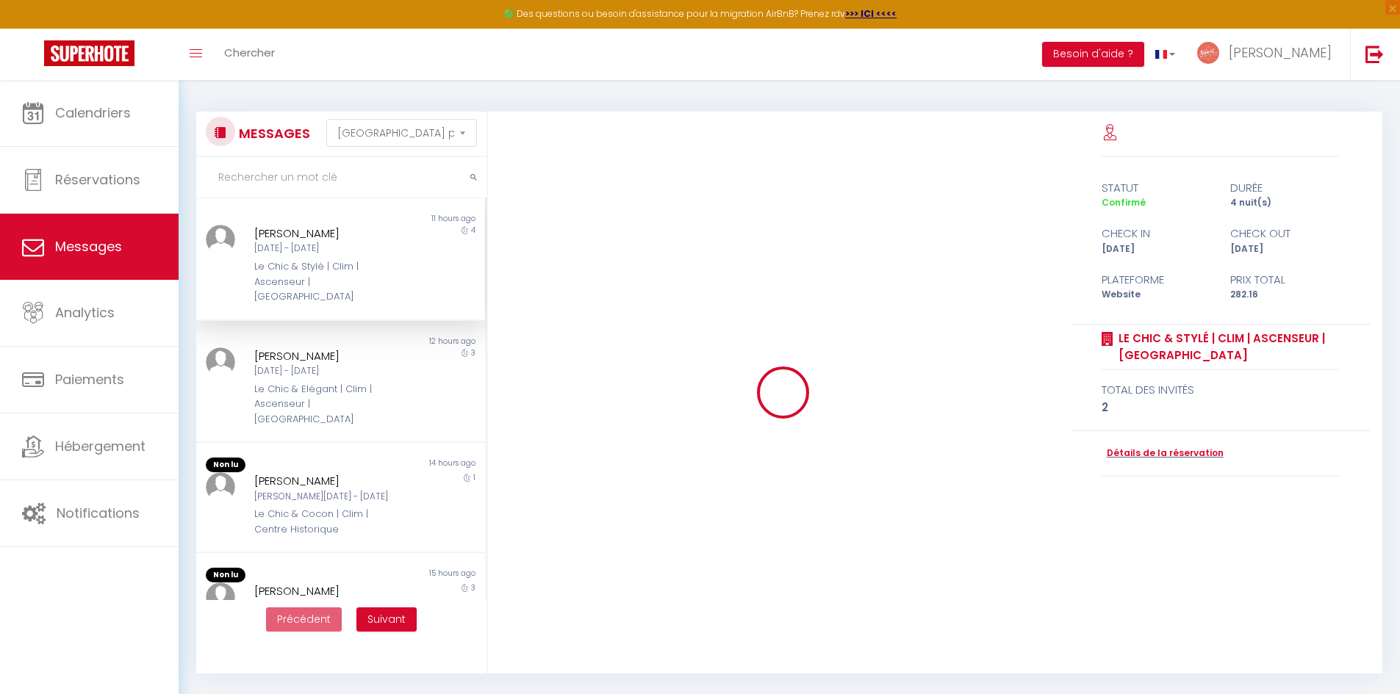 This screenshot has height=694, width=1400. Describe the element at coordinates (1156, 234) in the screenshot. I see `div: check in` at that location.